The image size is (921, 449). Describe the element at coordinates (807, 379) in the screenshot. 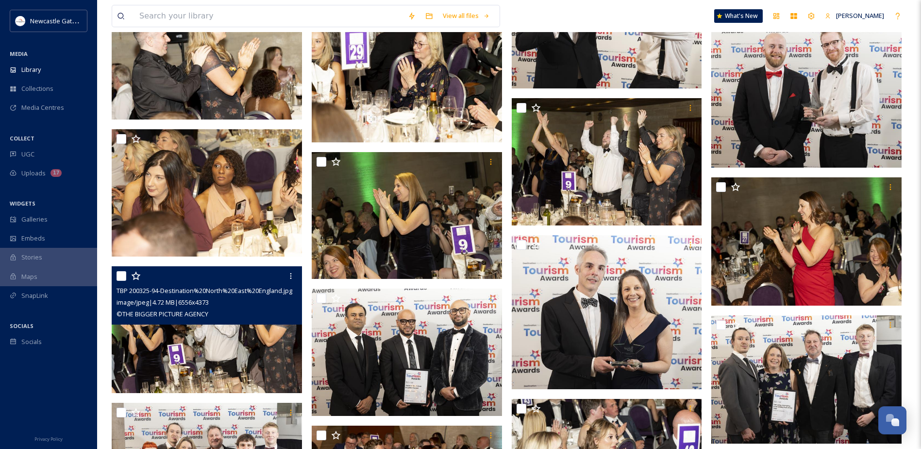

I see `img: TBP 200325-114-Destination%20North%20East%20England.jpg` at that location.